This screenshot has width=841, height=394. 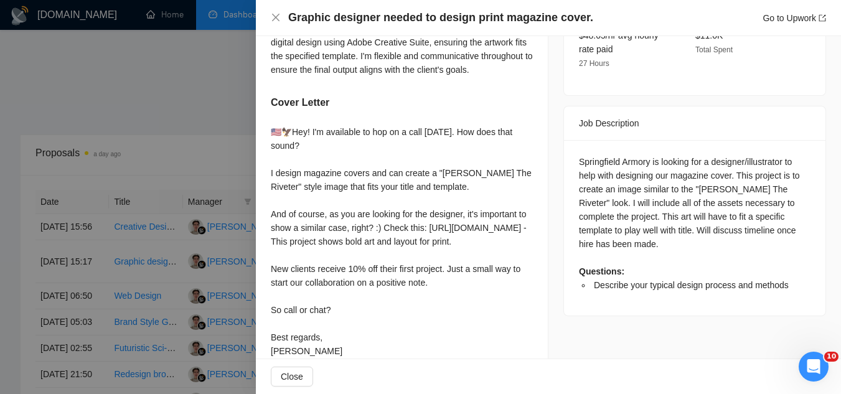 What do you see at coordinates (822, 18) in the screenshot?
I see `span: export` at bounding box center [822, 18].